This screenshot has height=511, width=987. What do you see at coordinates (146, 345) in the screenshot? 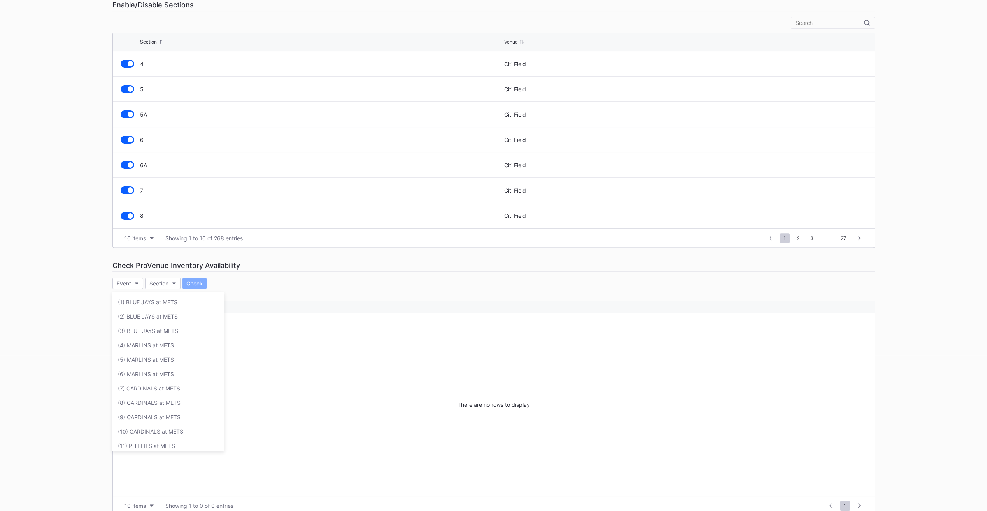
I see `div: (4) MARLINS at METS` at bounding box center [146, 345].